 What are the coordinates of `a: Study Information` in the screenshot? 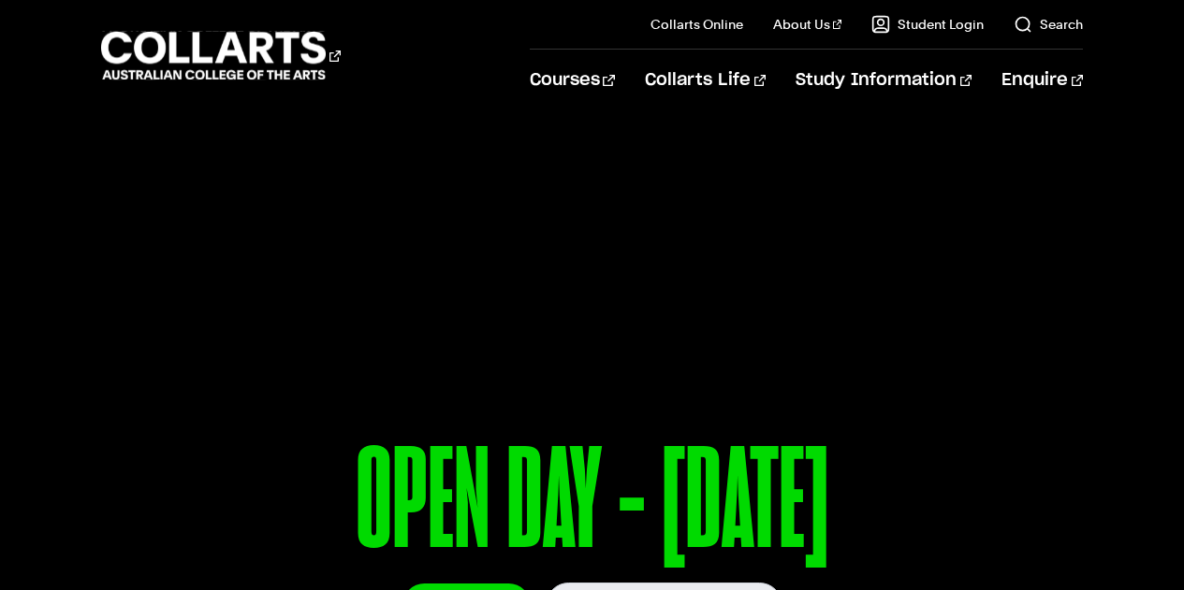 It's located at (883, 80).